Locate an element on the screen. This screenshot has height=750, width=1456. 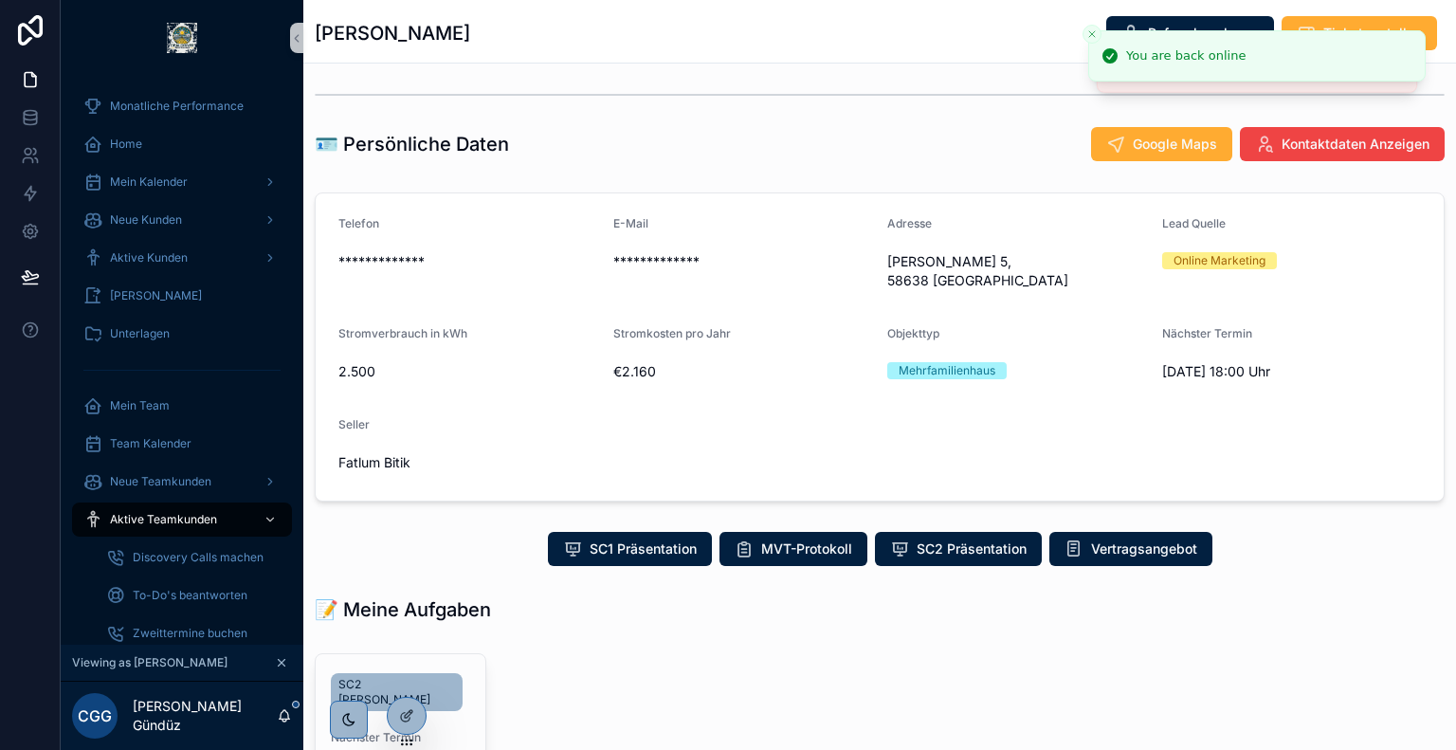
button: Google Maps is located at coordinates (1161, 144).